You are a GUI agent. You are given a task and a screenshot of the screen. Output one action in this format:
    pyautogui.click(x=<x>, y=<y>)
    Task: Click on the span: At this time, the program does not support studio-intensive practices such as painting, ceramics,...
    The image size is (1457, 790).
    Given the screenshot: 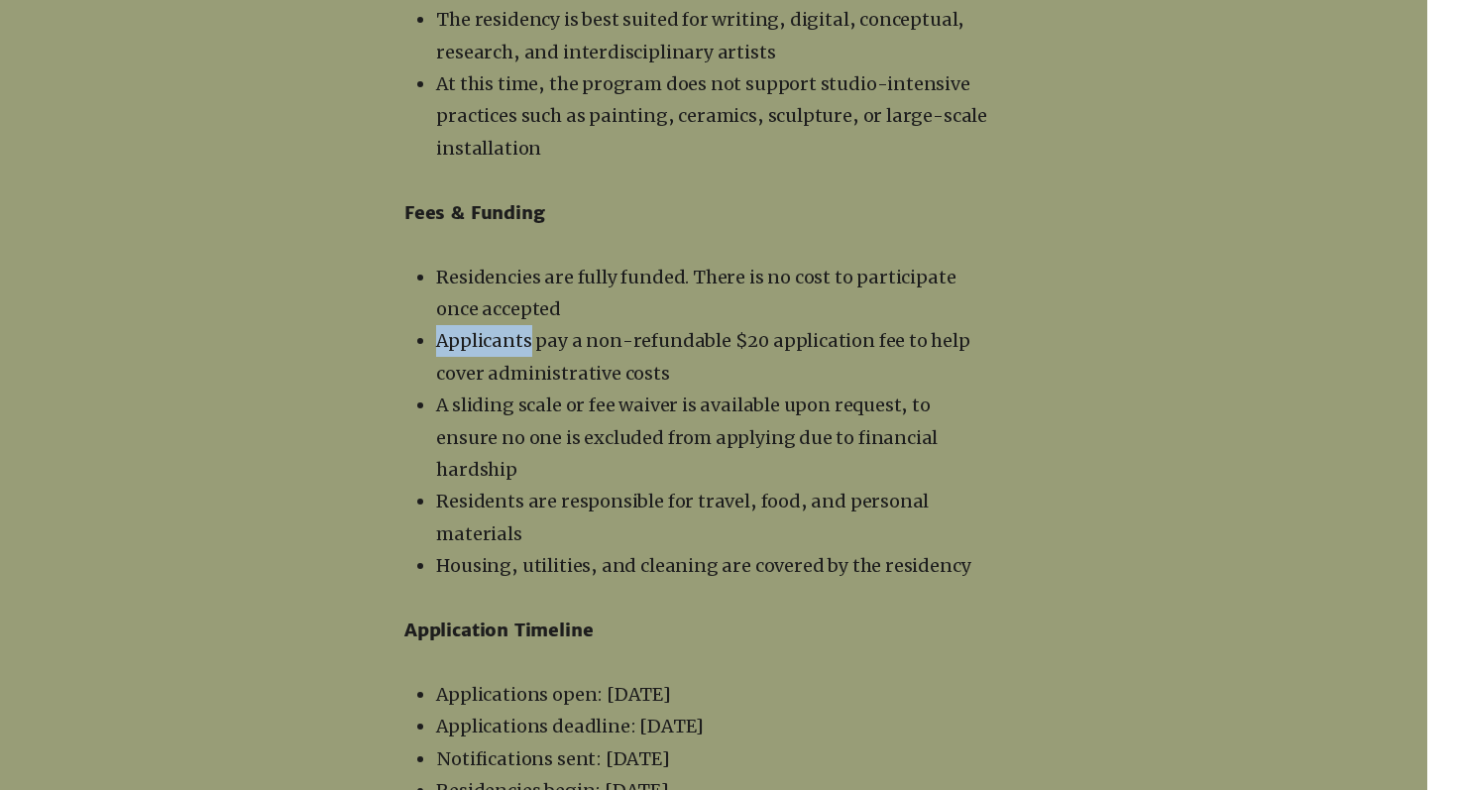 What is the action you would take?
    pyautogui.click(x=712, y=116)
    